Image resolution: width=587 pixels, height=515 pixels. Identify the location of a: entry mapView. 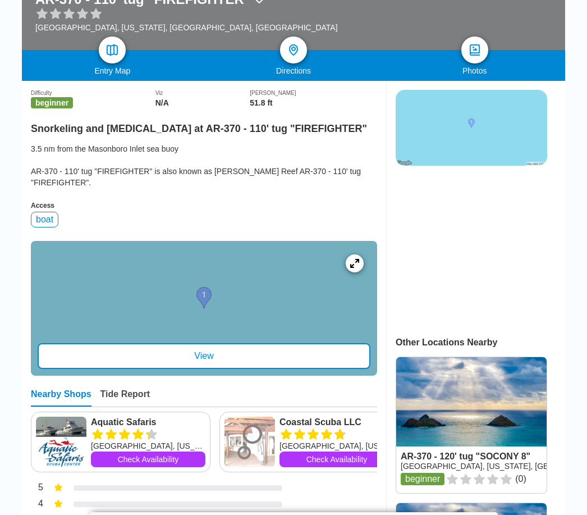
(204, 308).